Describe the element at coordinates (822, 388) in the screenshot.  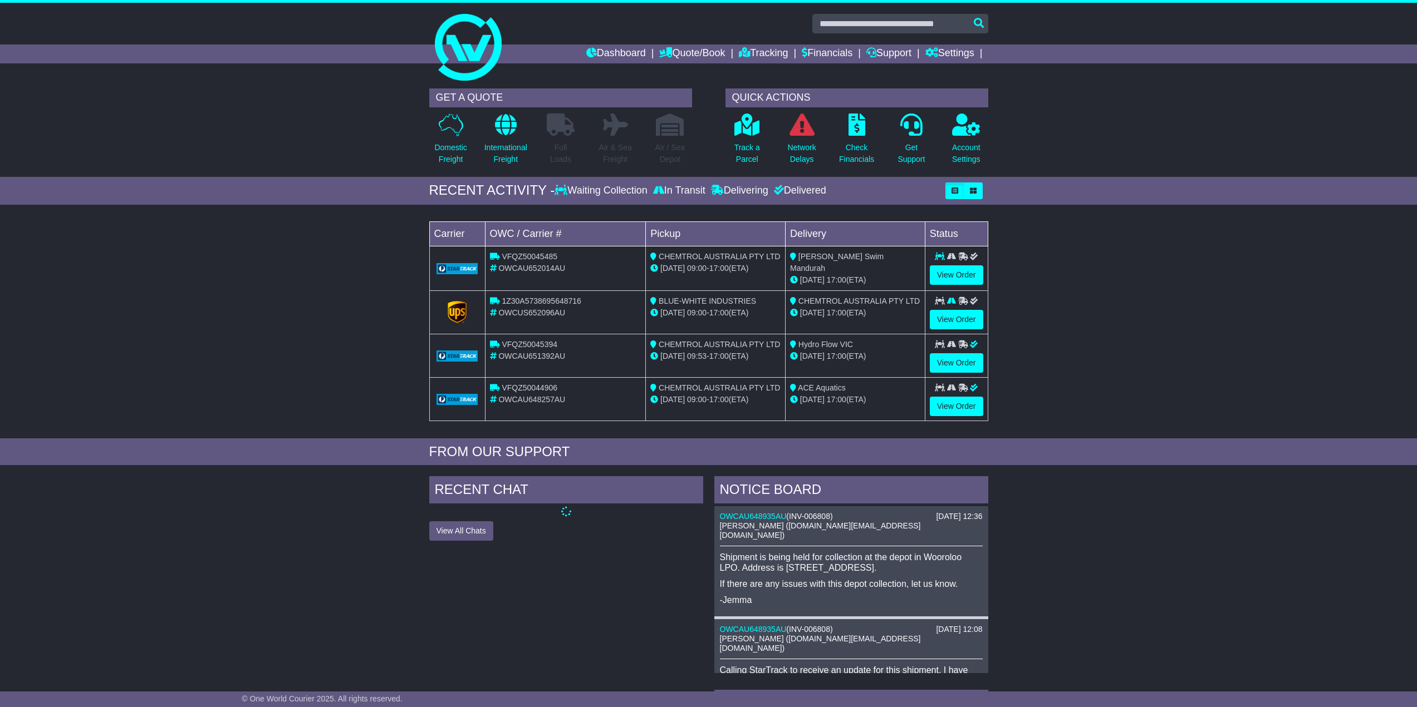
I see `span: ACE Aquatics` at that location.